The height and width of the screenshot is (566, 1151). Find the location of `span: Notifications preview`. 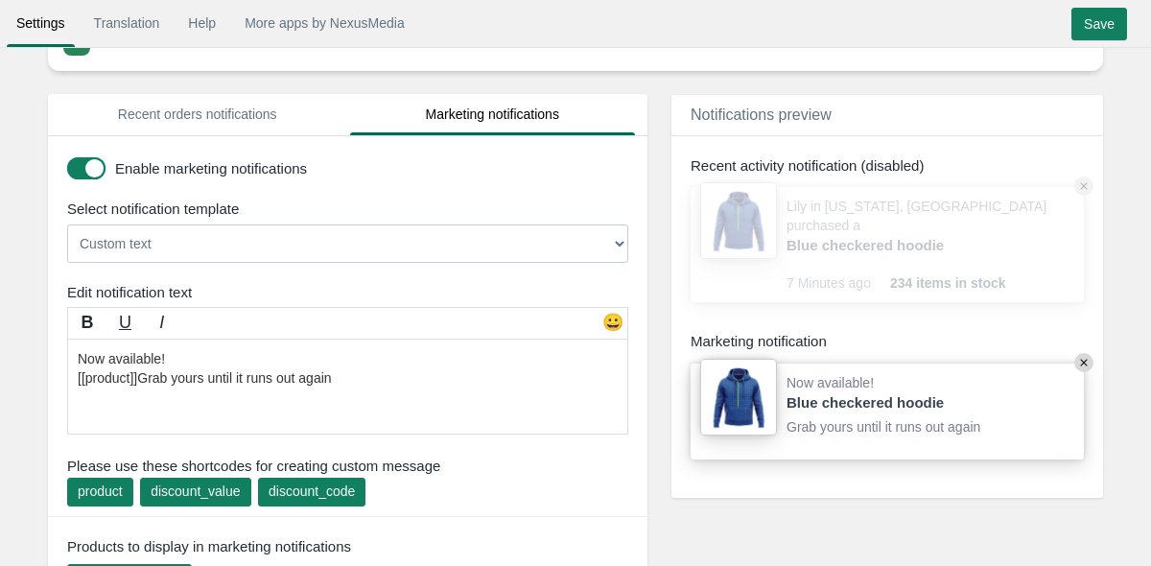

span: Notifications preview is located at coordinates (761, 114).